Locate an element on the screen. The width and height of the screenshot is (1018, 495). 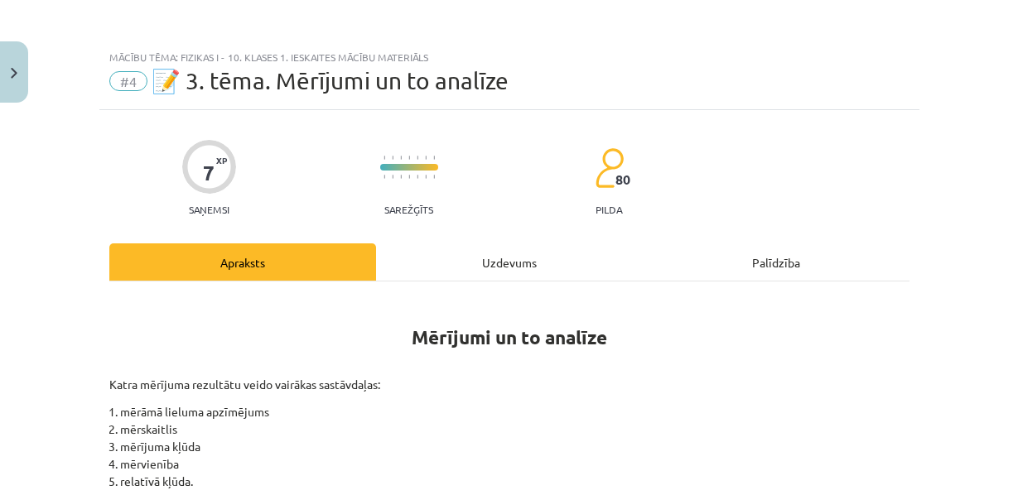
p: Katra mērījuma rezultātu veido vairākas sastāvdaļas: is located at coordinates (509, 384).